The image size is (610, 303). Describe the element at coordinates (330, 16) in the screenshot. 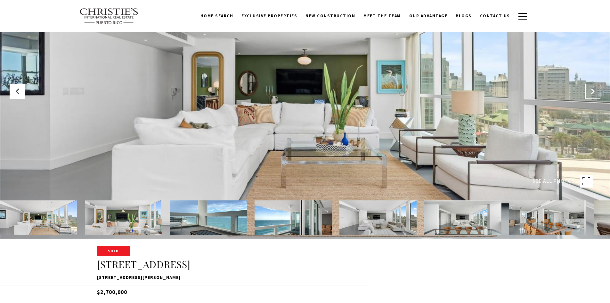

I see `span: New Construction` at that location.